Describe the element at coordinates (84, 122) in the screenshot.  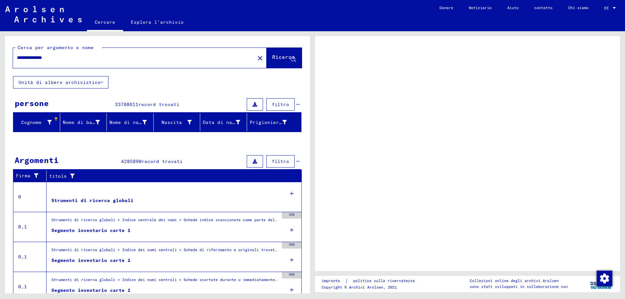
I see `mat-header-cell: Nome di battesimo` at that location.